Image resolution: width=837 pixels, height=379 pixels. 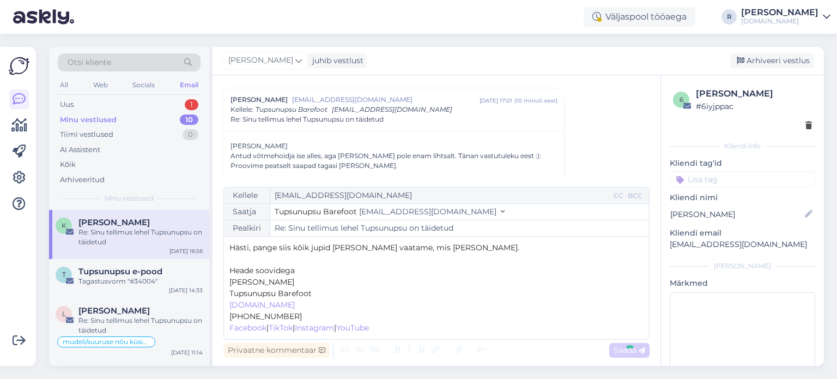 What do you see at coordinates (143, 85) in the screenshot?
I see `div: Socials` at bounding box center [143, 85].